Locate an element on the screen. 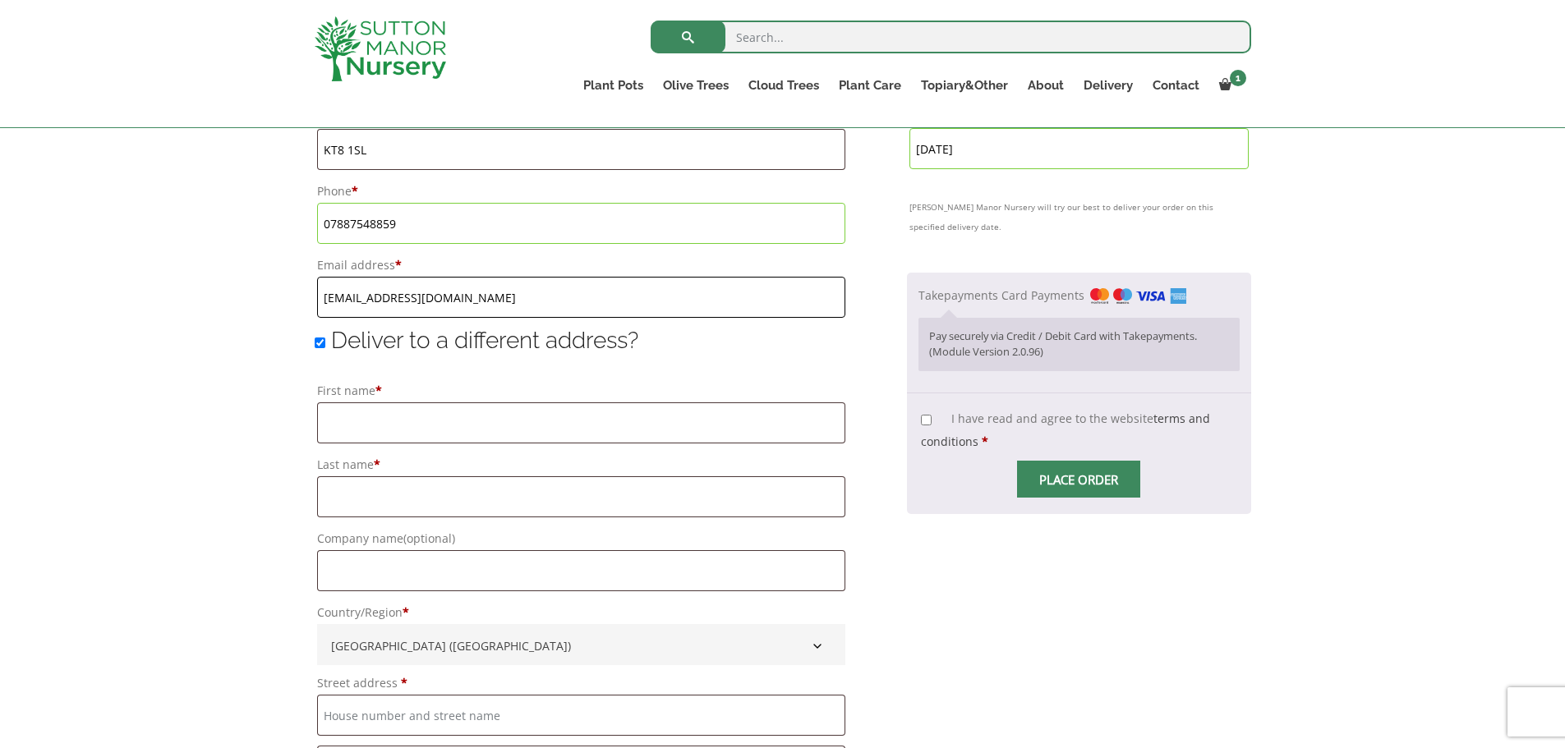 This screenshot has height=748, width=1565. img: logo is located at coordinates (380, 48).